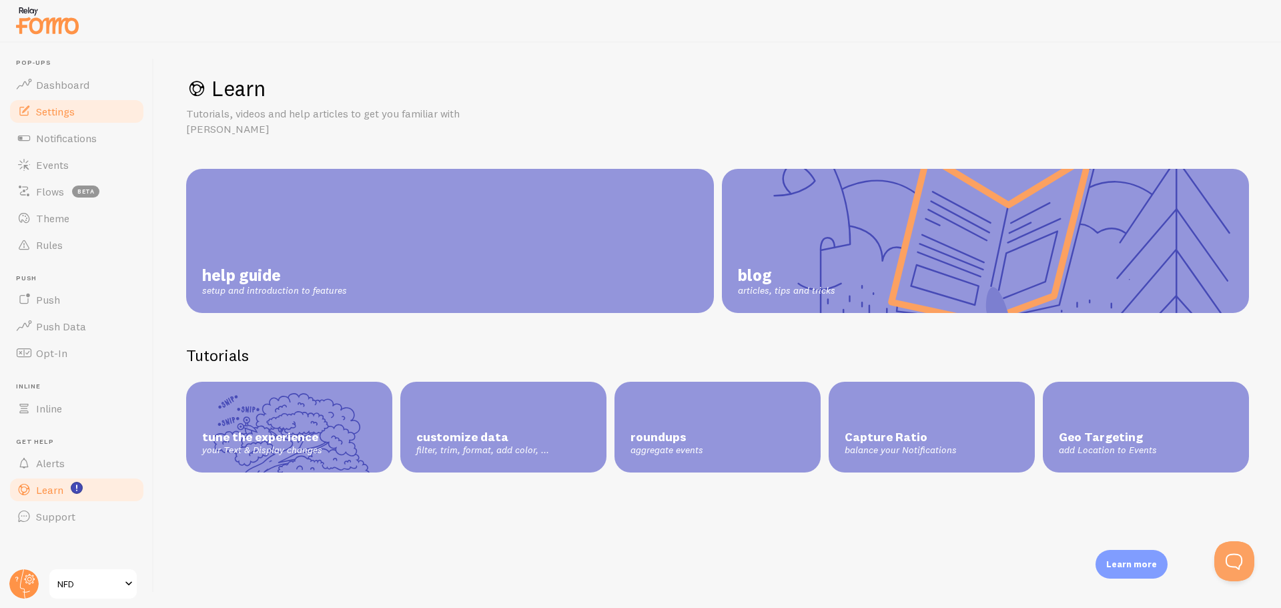  Describe the element at coordinates (77, 408) in the screenshot. I see `a: Inline` at that location.